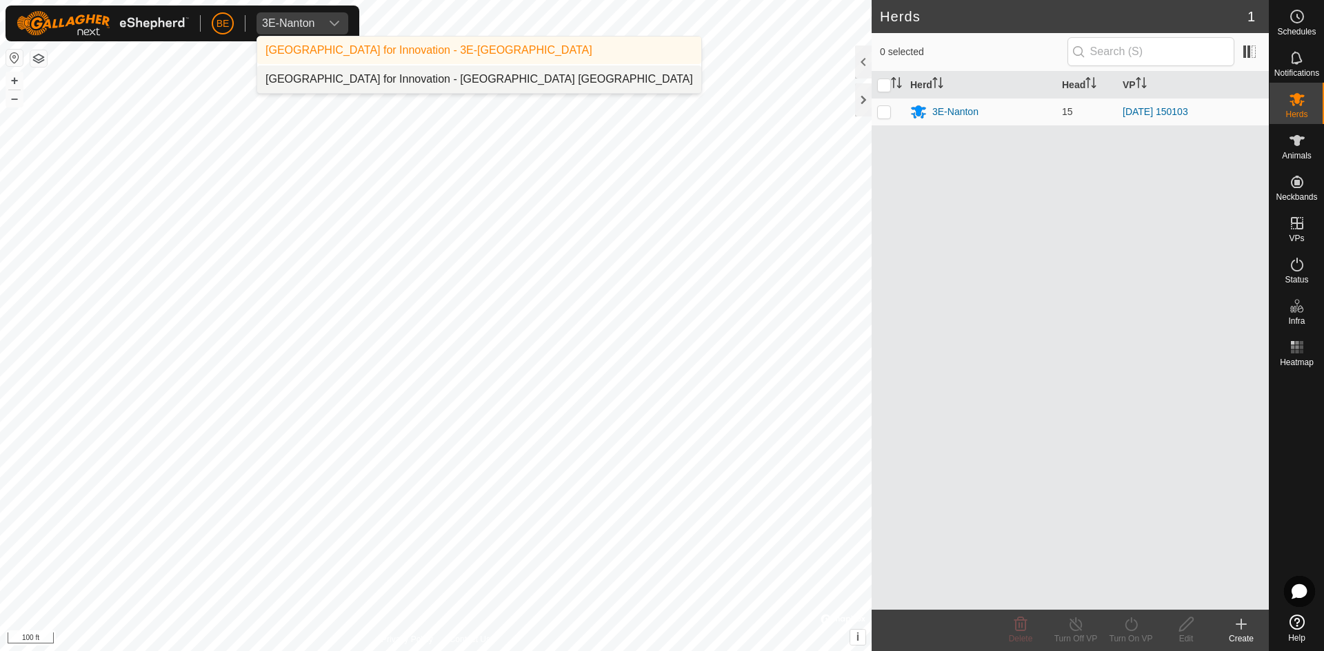 The height and width of the screenshot is (651, 1324). Describe the element at coordinates (1075, 639) in the screenshot. I see `div: Turn Off VP` at that location.